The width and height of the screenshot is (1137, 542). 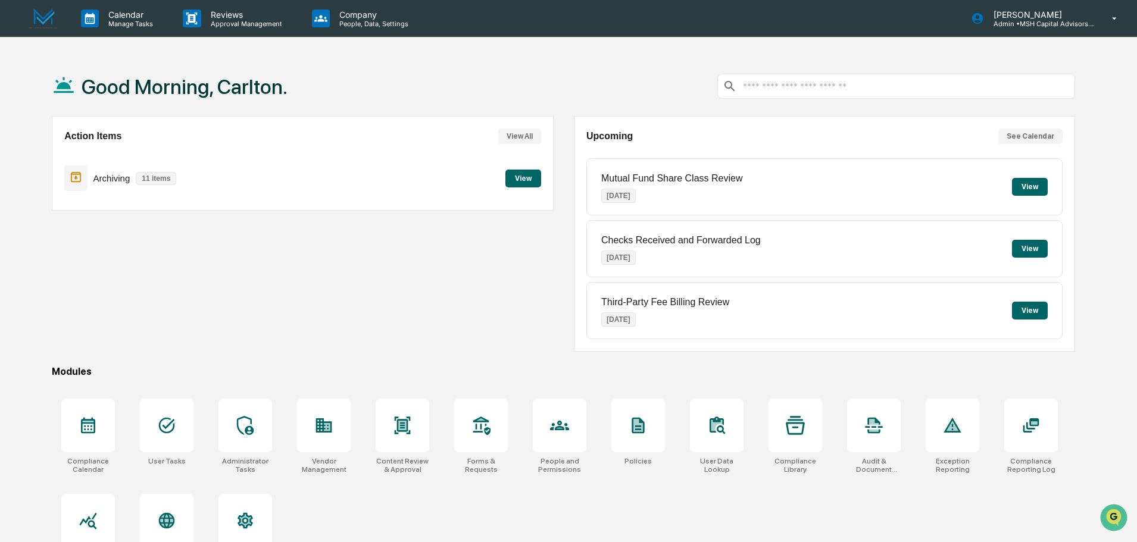 What do you see at coordinates (23, 102) in the screenshot?
I see `img: 1746055101610-c473b297-6a78-478c-a979-82029cc54cd1` at bounding box center [23, 102].